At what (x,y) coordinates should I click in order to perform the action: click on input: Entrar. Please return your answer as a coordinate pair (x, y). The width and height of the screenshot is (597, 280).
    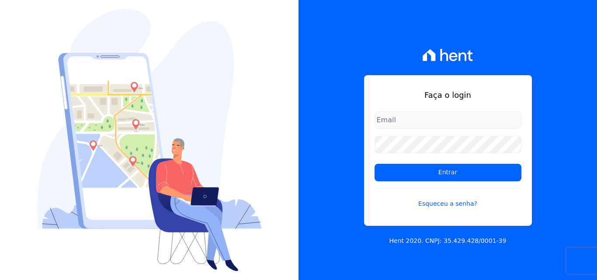
    Looking at the image, I should click on (448, 173).